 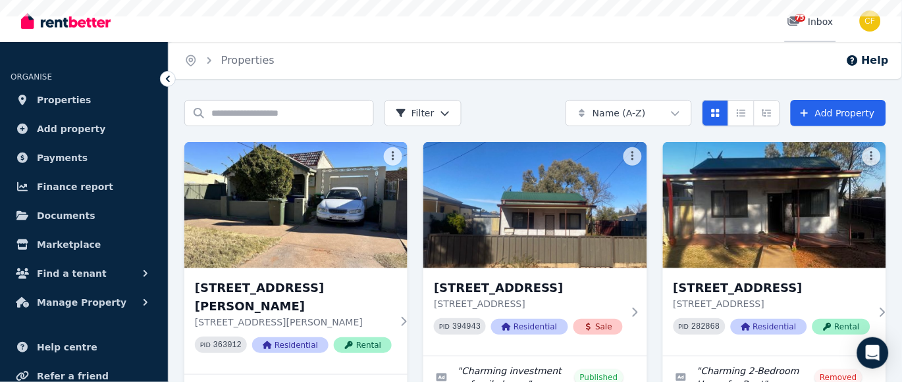 I want to click on button: Card view, so click(x=715, y=113).